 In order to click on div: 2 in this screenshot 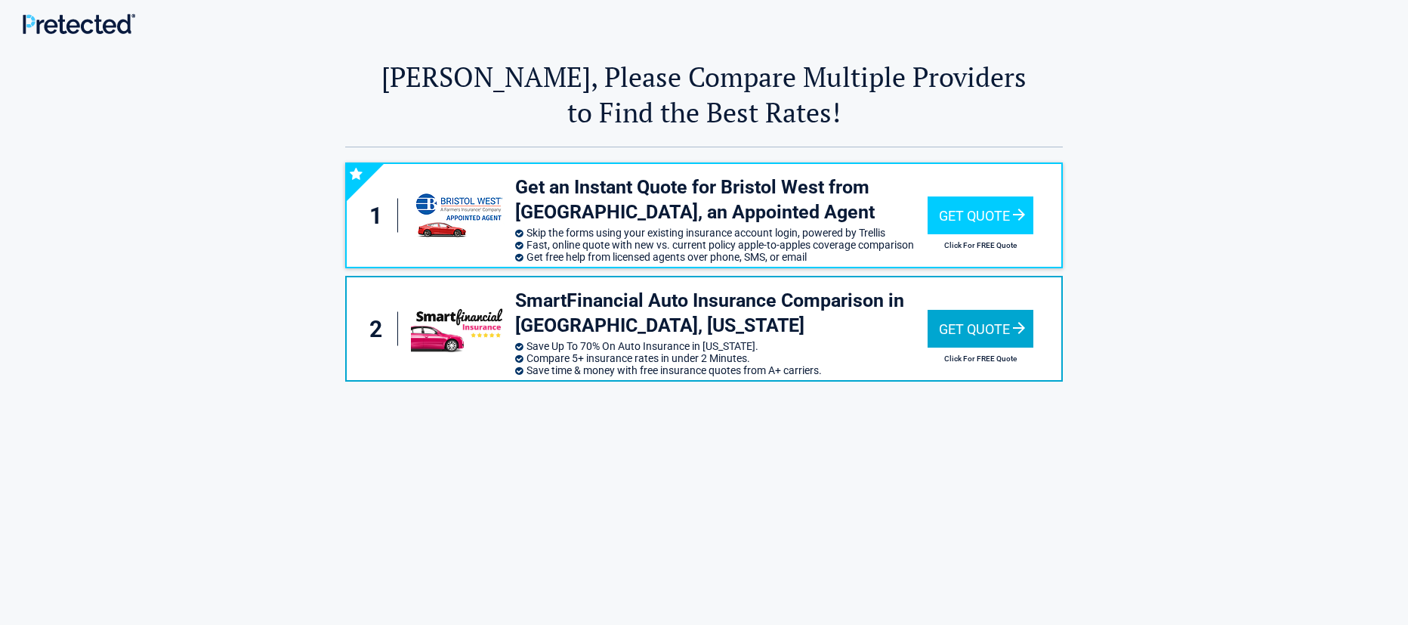, I will do `click(380, 329)`.